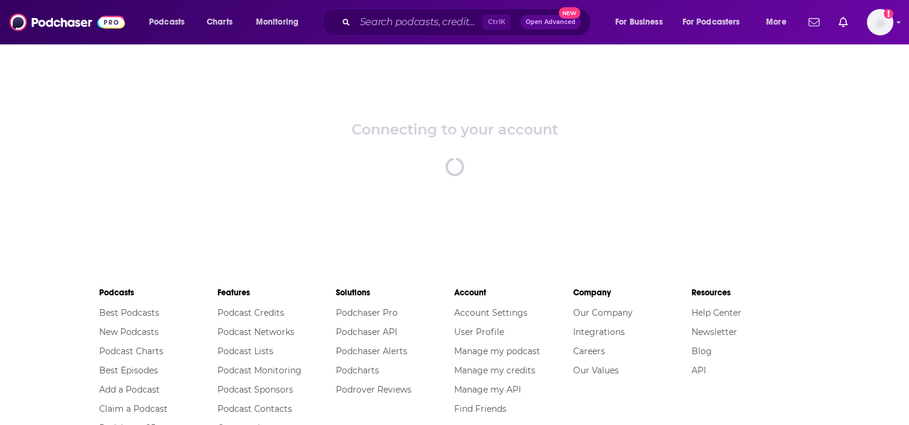 This screenshot has width=909, height=425. Describe the element at coordinates (219, 22) in the screenshot. I see `span: Charts` at that location.